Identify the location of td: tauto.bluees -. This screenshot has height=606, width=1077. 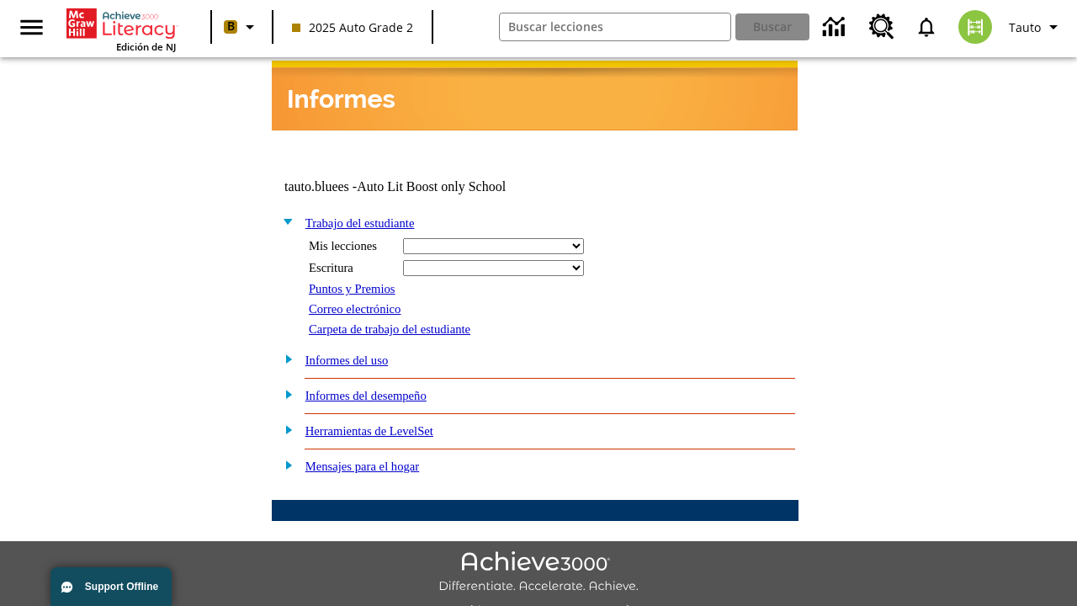
(439, 187).